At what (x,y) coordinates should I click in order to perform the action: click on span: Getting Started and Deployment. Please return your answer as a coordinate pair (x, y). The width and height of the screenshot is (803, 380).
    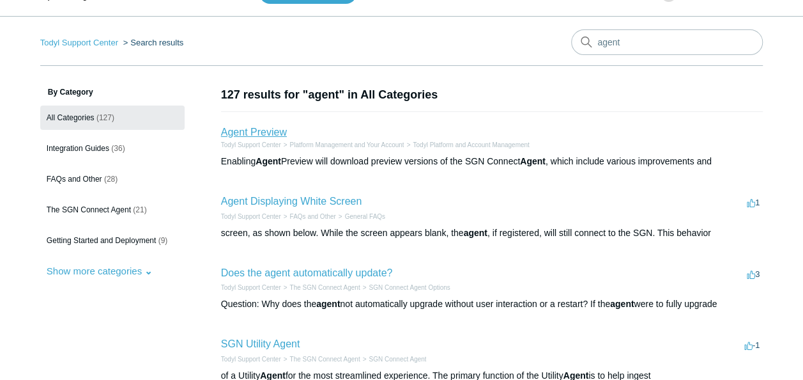
    Looking at the image, I should click on (101, 240).